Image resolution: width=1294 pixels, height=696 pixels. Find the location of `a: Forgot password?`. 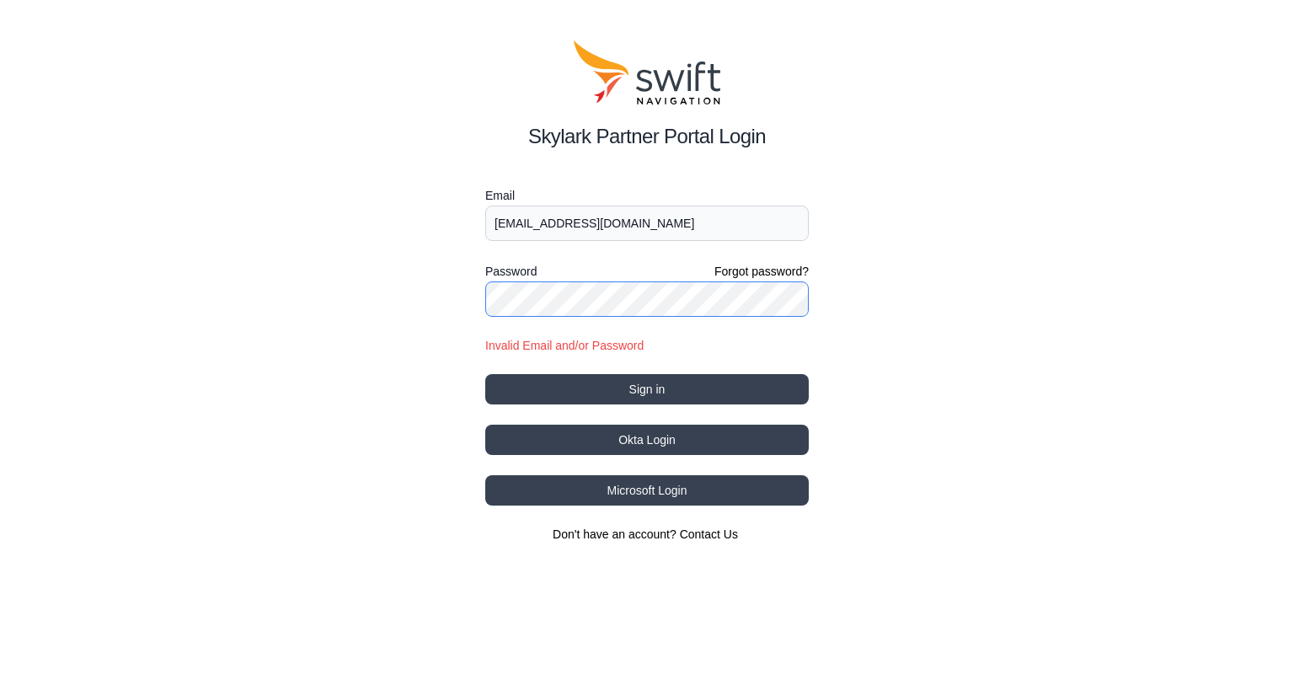

a: Forgot password? is located at coordinates (762, 271).